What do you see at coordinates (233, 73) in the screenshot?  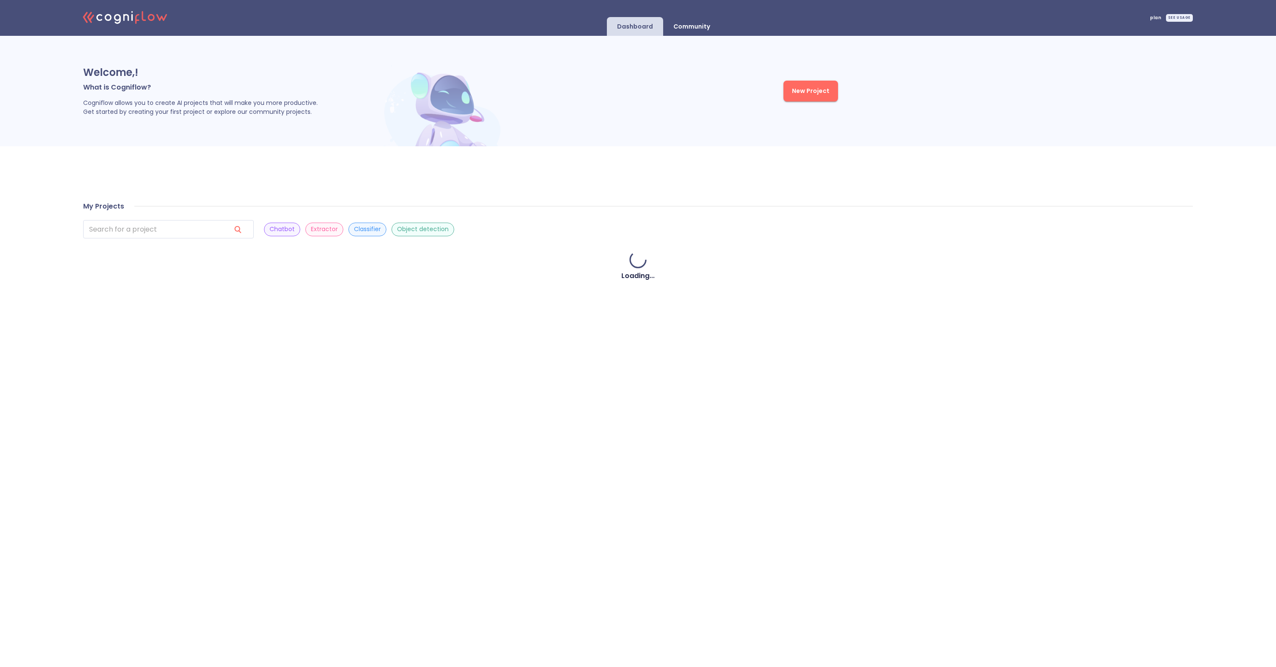 I see `p: Welcome, !` at bounding box center [233, 73].